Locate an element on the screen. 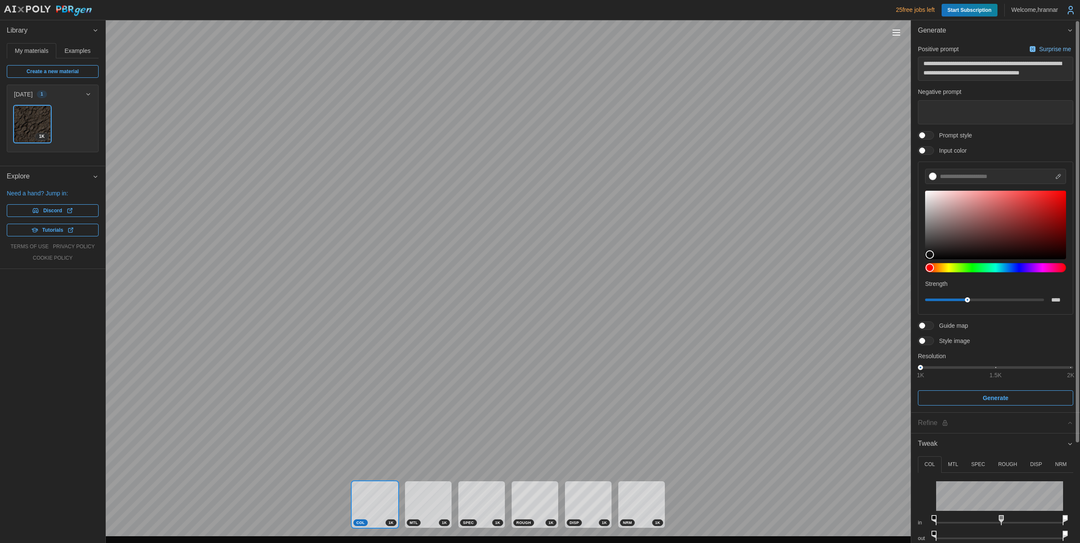 The height and width of the screenshot is (543, 1080). span: Discord is located at coordinates (52, 211).